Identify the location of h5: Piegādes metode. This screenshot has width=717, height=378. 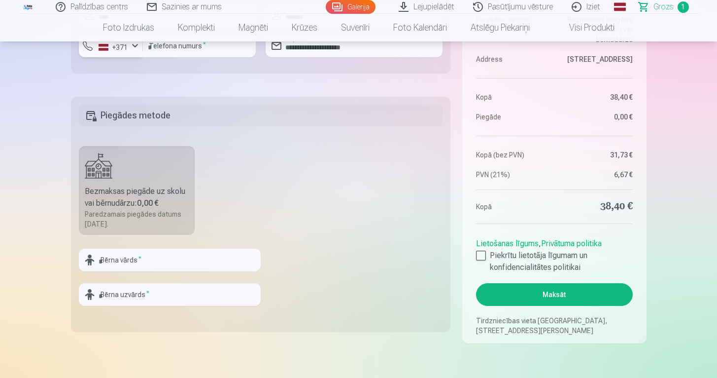
(261, 115).